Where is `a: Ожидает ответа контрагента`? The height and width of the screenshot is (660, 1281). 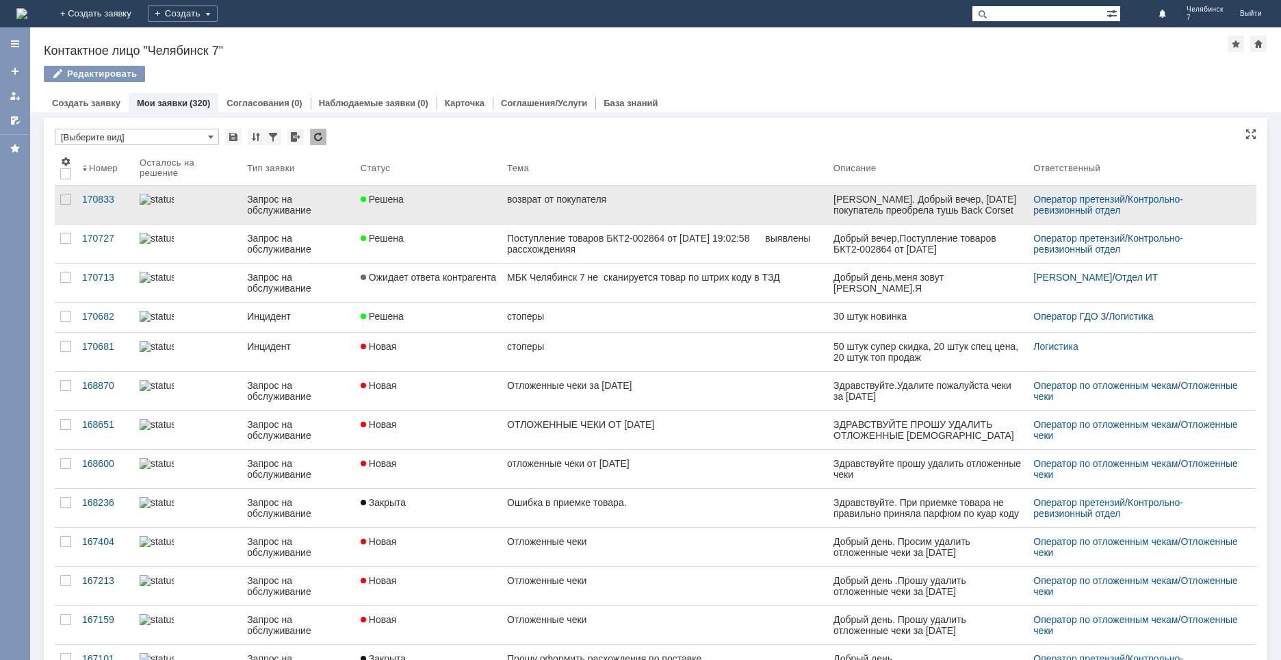
a: Ожидает ответа контрагента is located at coordinates (428, 283).